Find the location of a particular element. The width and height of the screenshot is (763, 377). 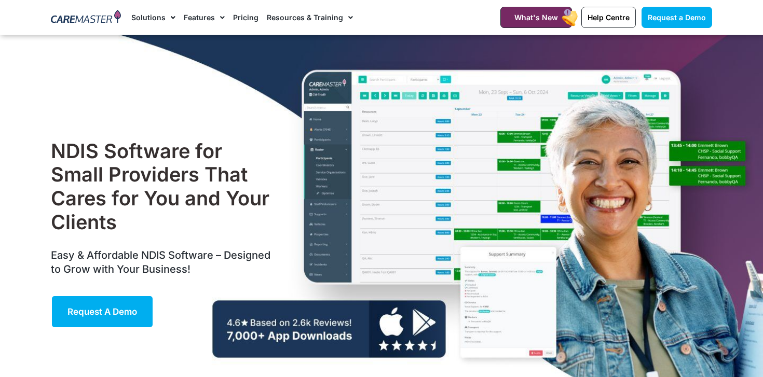

span: What's New is located at coordinates (536, 17).